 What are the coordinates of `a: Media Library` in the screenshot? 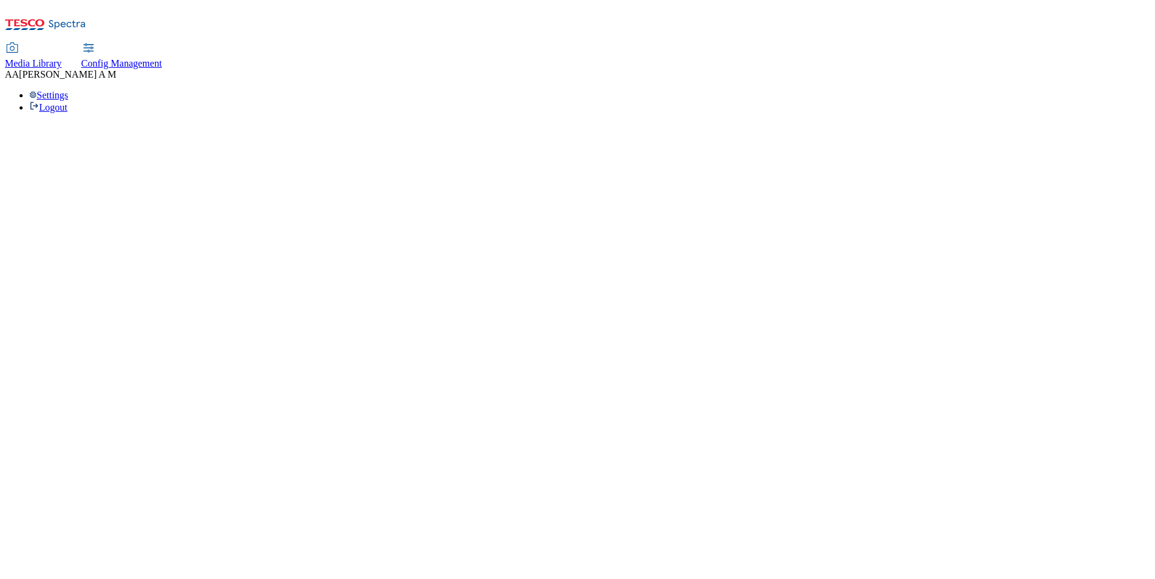 It's located at (33, 56).